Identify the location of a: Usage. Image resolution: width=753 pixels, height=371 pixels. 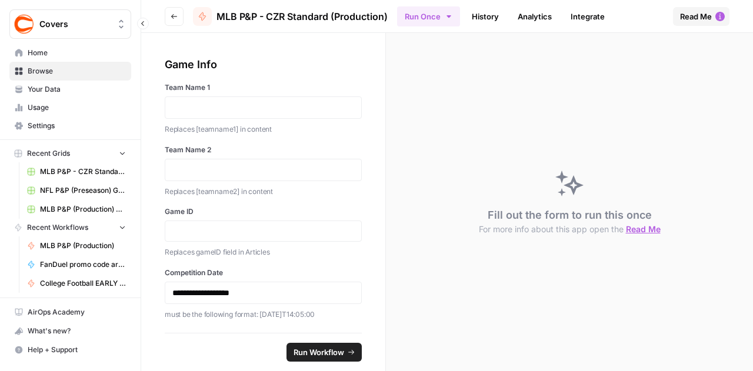
(70, 108).